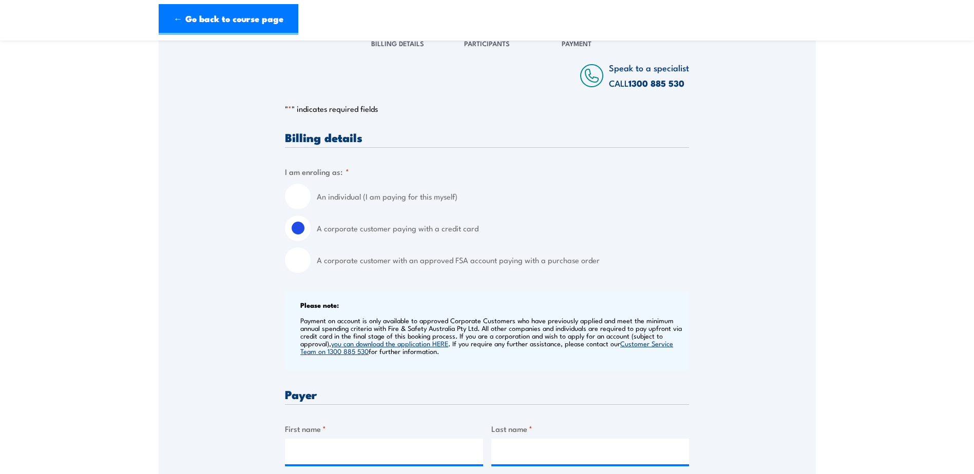  Describe the element at coordinates (577, 43) in the screenshot. I see `span: Payment` at that location.